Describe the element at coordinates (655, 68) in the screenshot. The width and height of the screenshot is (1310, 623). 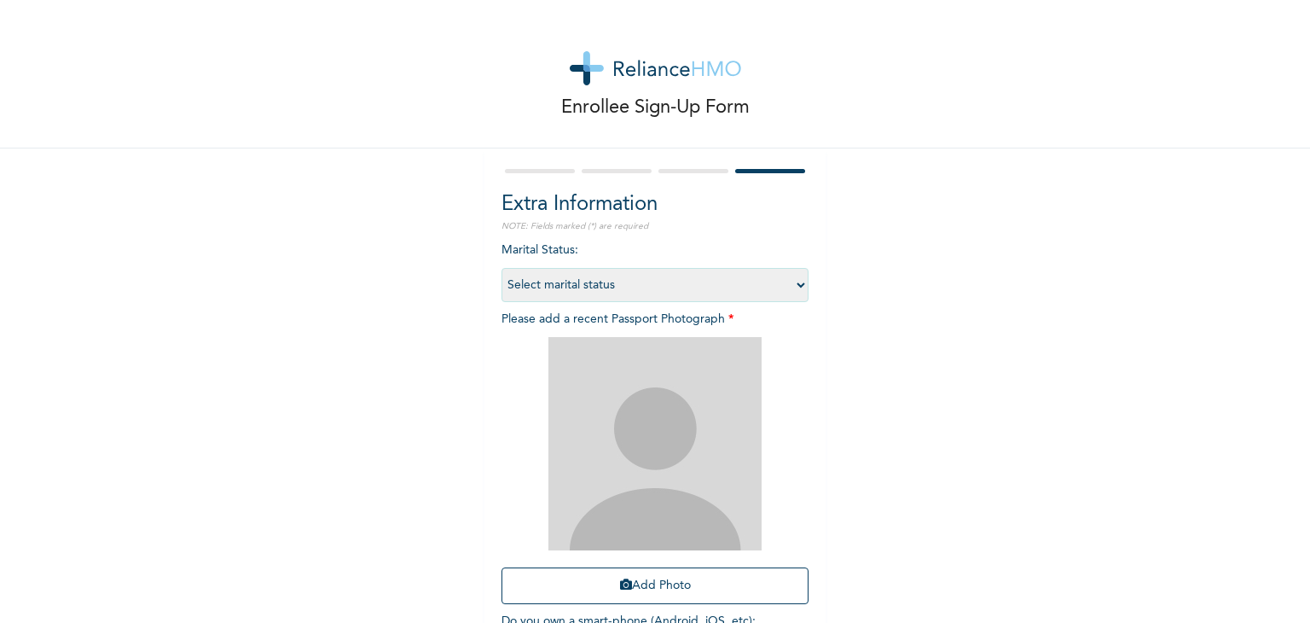
I see `img: logo` at that location.